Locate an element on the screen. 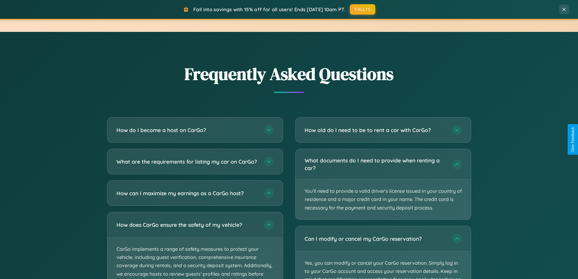 Image resolution: width=578 pixels, height=279 pixels. h3: How old do I need to be to rent a car with CarGo? is located at coordinates (376, 130).